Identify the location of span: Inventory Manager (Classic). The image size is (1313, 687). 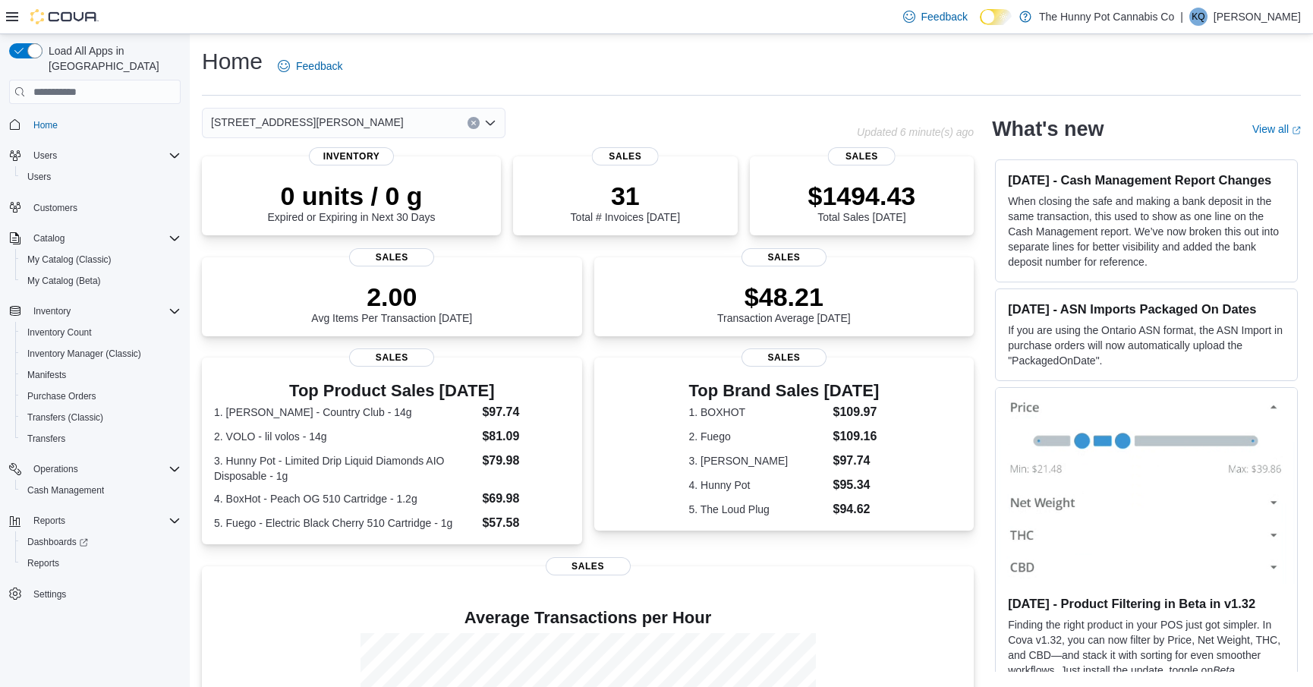
(84, 354).